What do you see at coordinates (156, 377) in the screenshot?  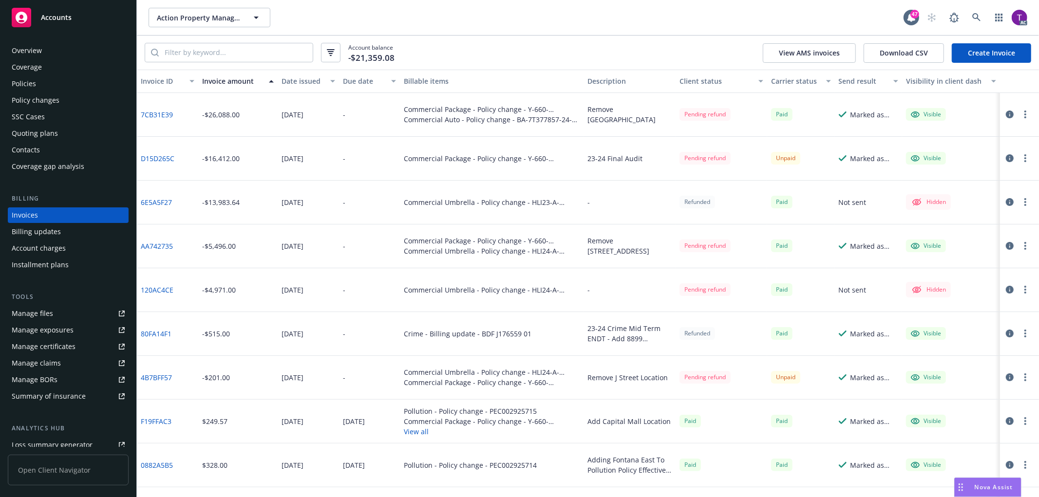 I see `a: 4B7BFF57` at bounding box center [156, 377].